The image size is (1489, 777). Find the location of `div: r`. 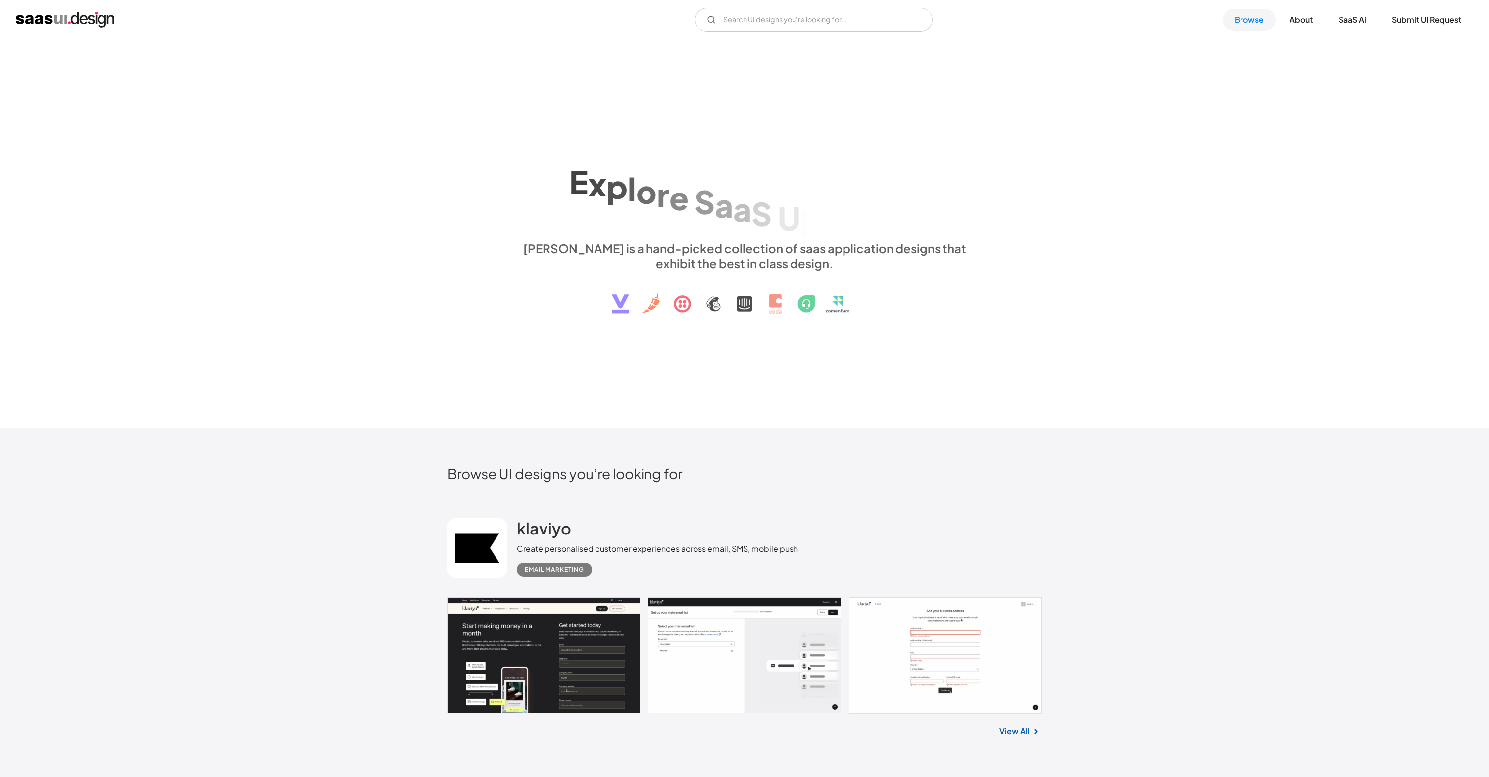

div: r is located at coordinates (663, 194).